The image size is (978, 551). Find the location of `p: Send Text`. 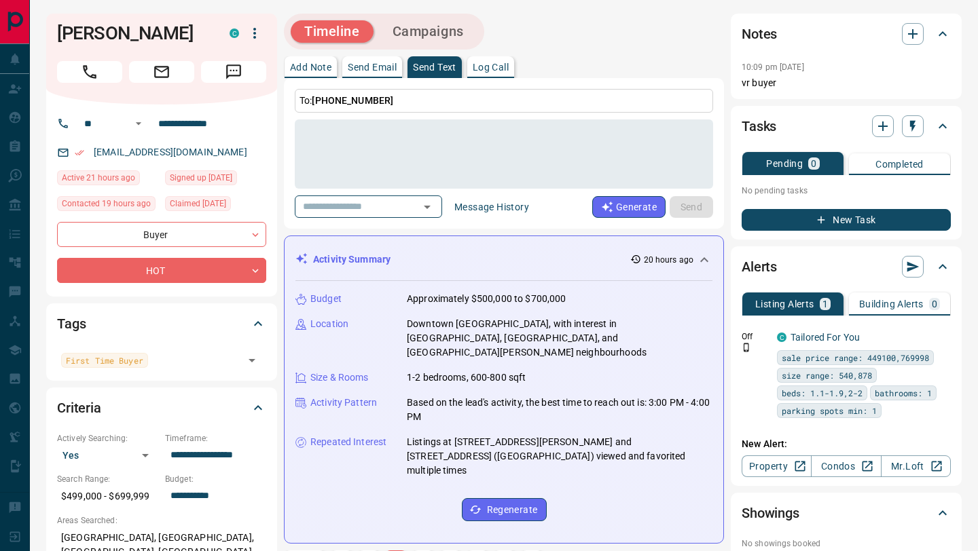

p: Send Text is located at coordinates (434, 67).